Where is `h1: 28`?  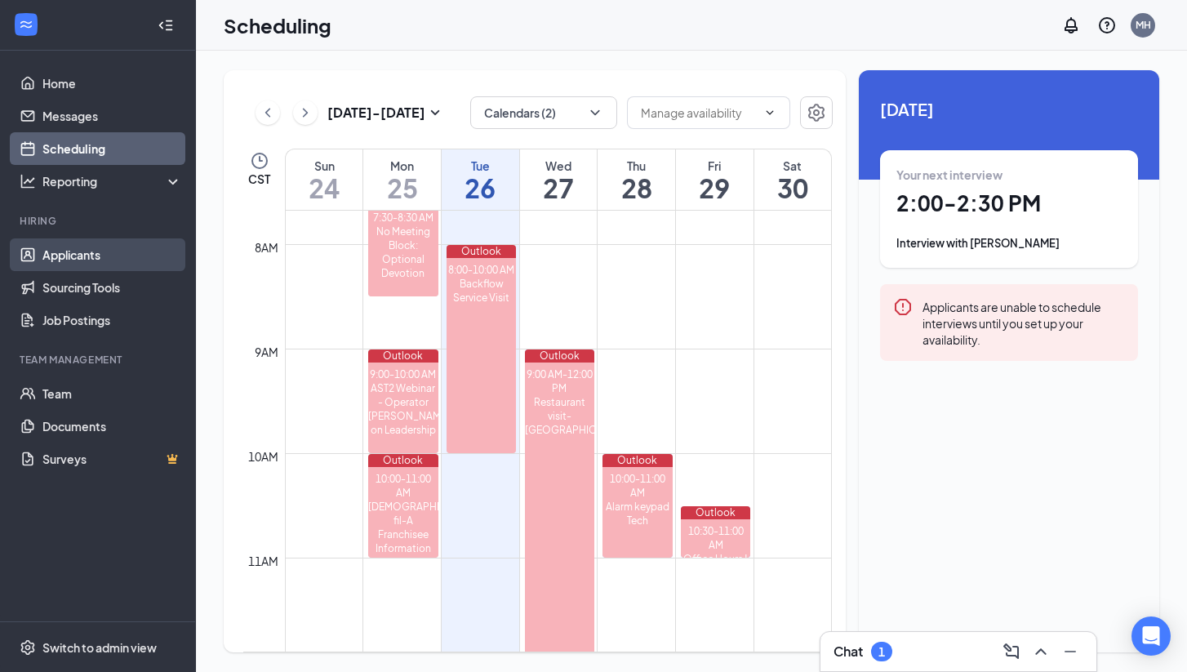 h1: 28 is located at coordinates (636, 188).